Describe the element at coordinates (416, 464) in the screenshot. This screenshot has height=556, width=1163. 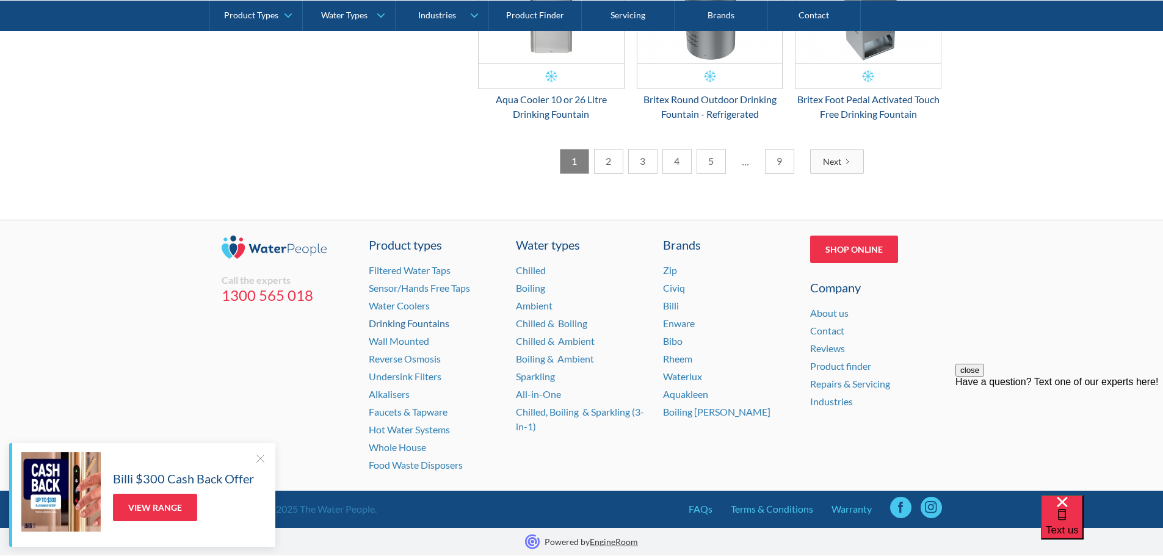
I see `a: Food Waste Disposers` at that location.